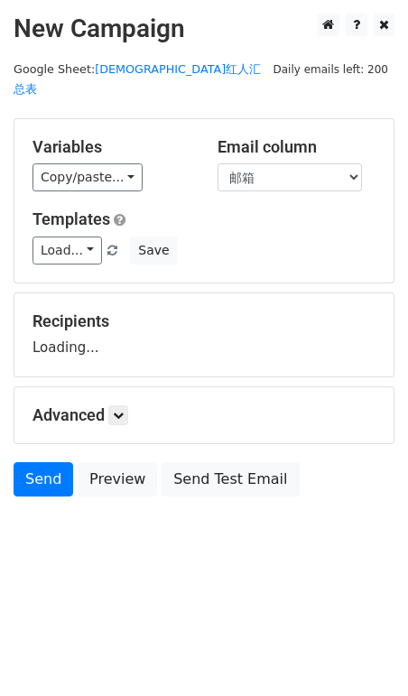 The width and height of the screenshot is (408, 696). What do you see at coordinates (43, 480) in the screenshot?
I see `a: Send` at bounding box center [43, 480].